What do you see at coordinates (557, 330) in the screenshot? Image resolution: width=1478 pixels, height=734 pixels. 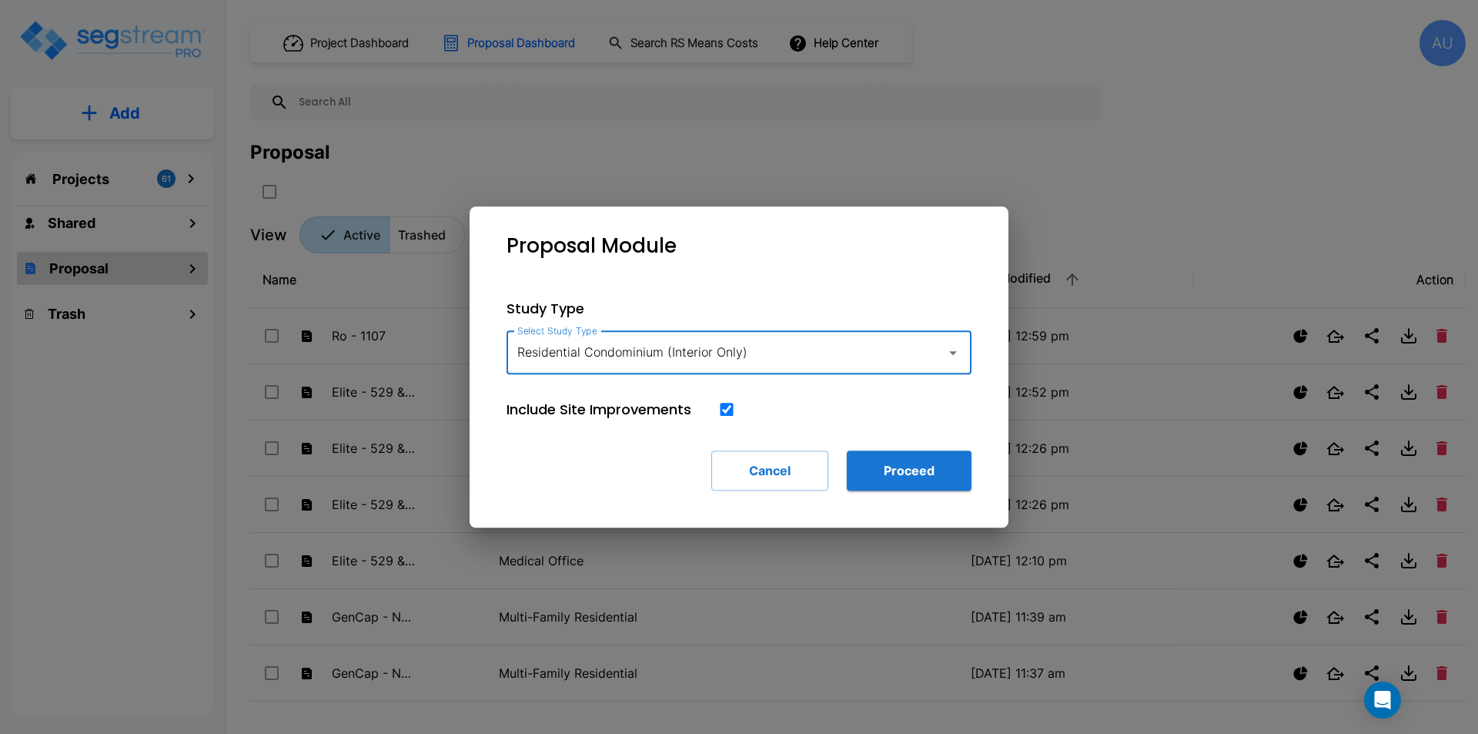 I see `label: Select Study Type` at bounding box center [557, 330].